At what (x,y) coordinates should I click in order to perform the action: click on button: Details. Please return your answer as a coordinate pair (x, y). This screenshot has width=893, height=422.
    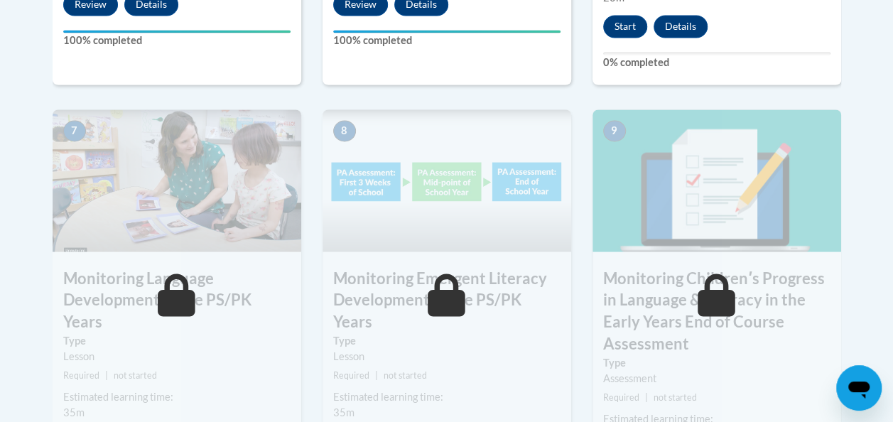
    Looking at the image, I should click on (680, 26).